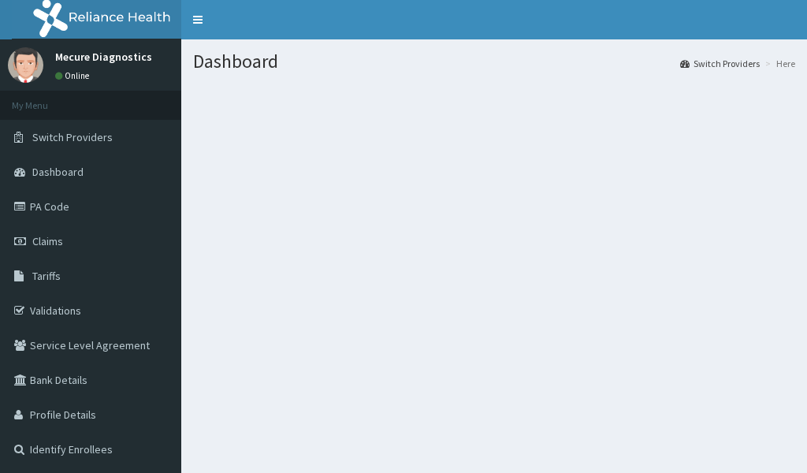 The image size is (807, 473). Describe the element at coordinates (720, 63) in the screenshot. I see `a: Switch Providers` at that location.